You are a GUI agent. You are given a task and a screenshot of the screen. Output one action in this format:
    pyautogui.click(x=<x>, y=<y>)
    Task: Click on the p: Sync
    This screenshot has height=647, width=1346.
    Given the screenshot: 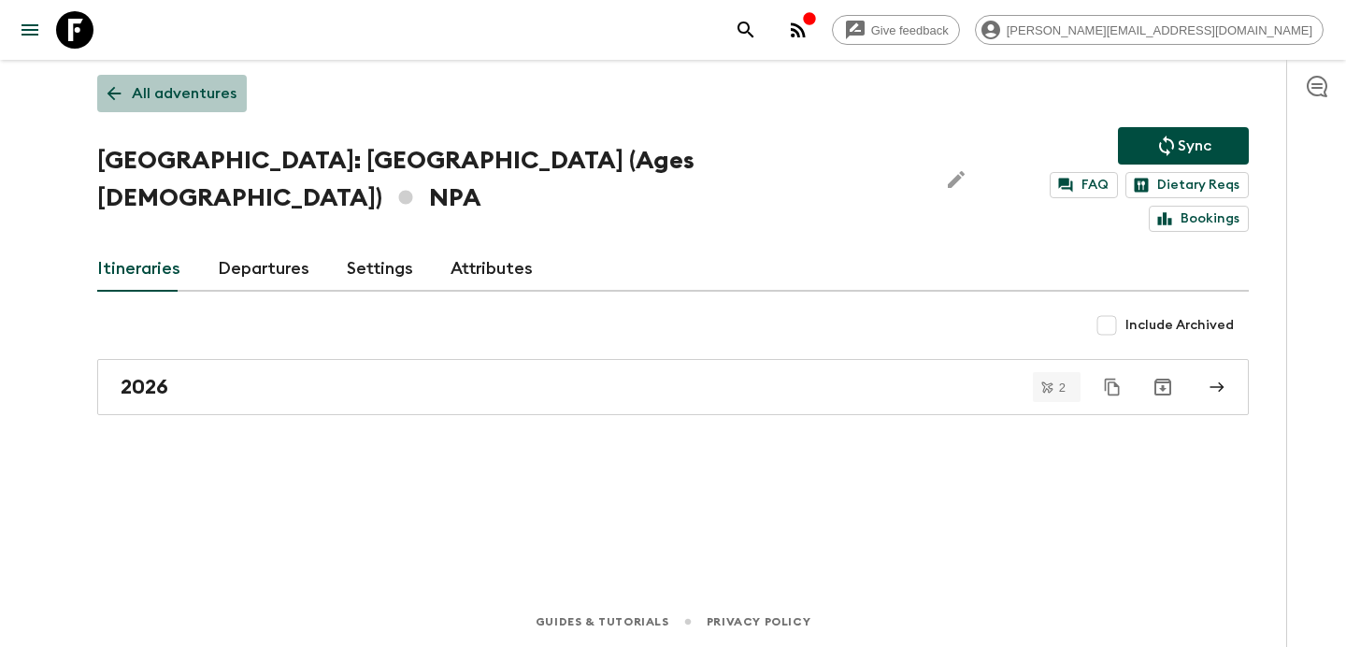 What is the action you would take?
    pyautogui.click(x=1194, y=146)
    